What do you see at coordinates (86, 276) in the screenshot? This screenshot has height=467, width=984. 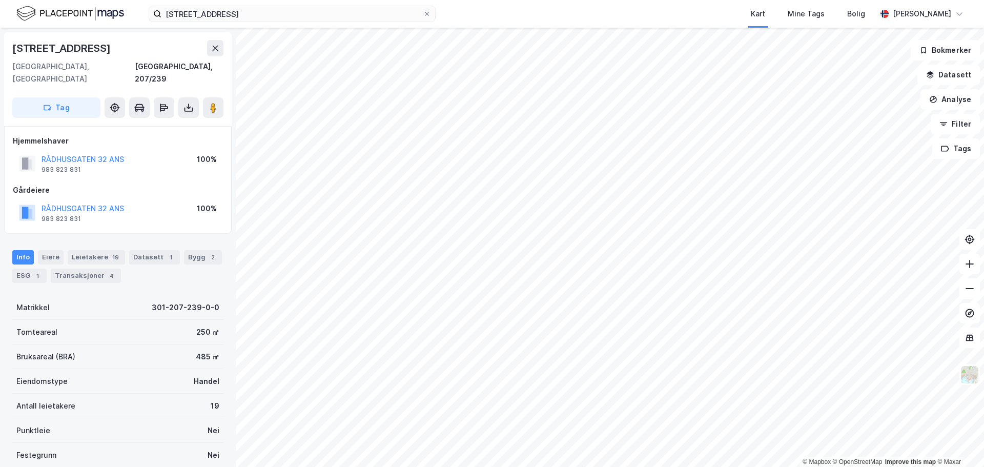 I see `div: Transaksjoner` at bounding box center [86, 276].